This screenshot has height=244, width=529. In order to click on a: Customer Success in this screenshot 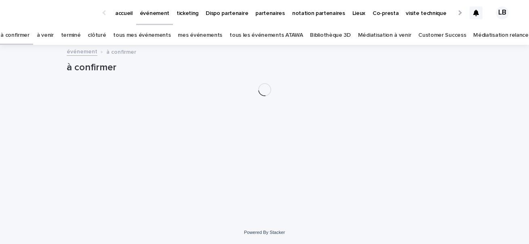, I will do `click(442, 35)`.